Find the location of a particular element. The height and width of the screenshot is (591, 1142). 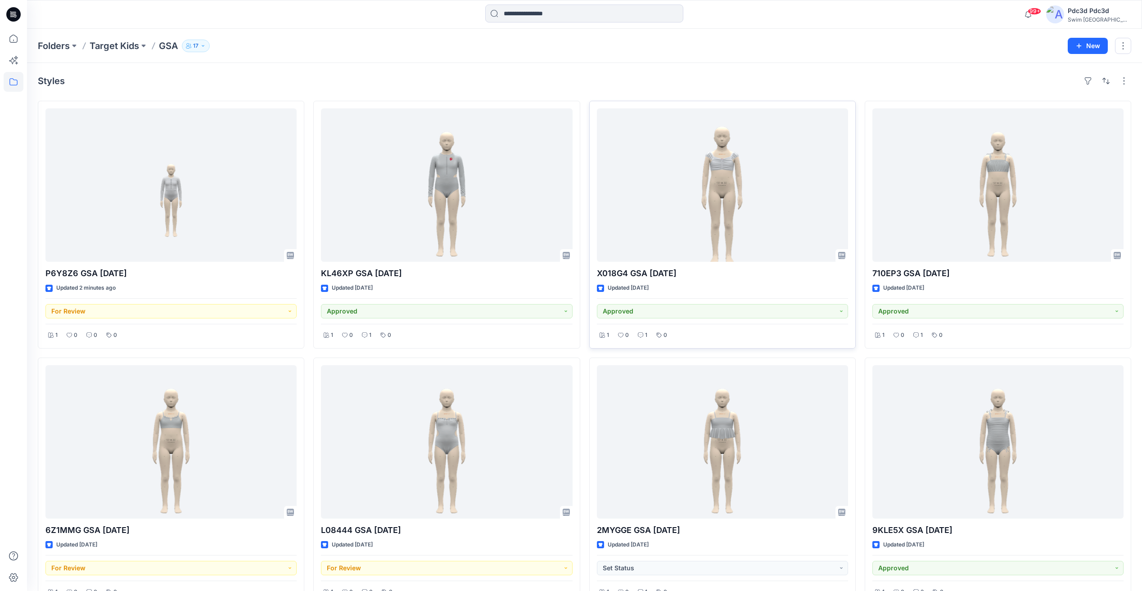

a: 710EP3 GSA 2025.9.2 is located at coordinates (998, 185).